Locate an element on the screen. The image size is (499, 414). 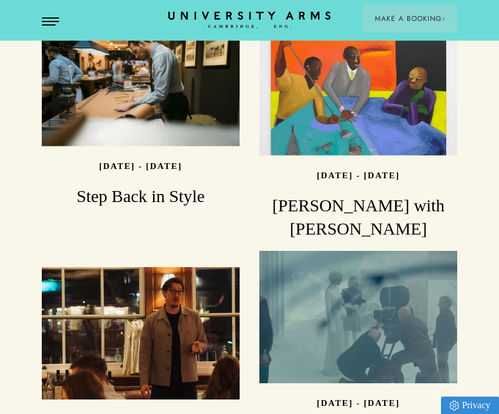
a: Privacy is located at coordinates (470, 405).